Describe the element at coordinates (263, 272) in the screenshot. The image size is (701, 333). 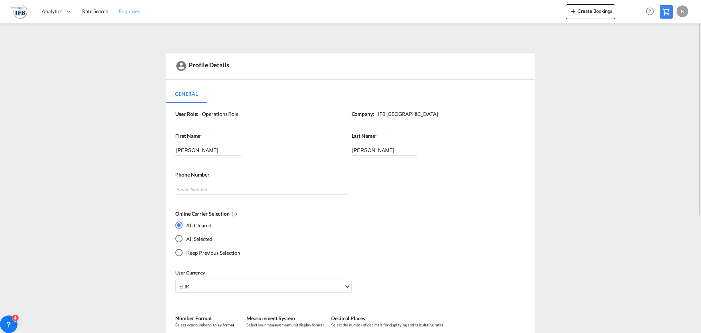
I see `label: User Currency` at that location.